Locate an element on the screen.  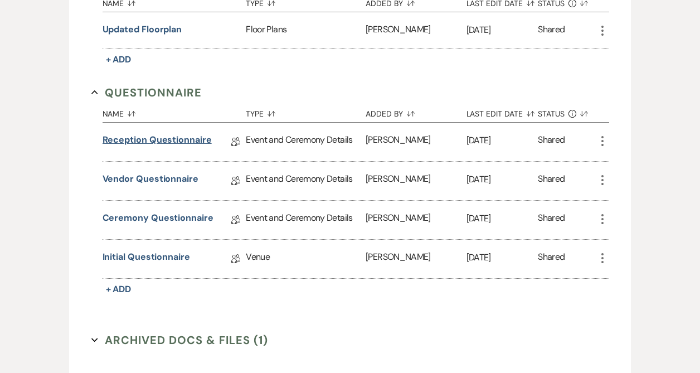
a: Initial Questionnaire is located at coordinates (146, 258).